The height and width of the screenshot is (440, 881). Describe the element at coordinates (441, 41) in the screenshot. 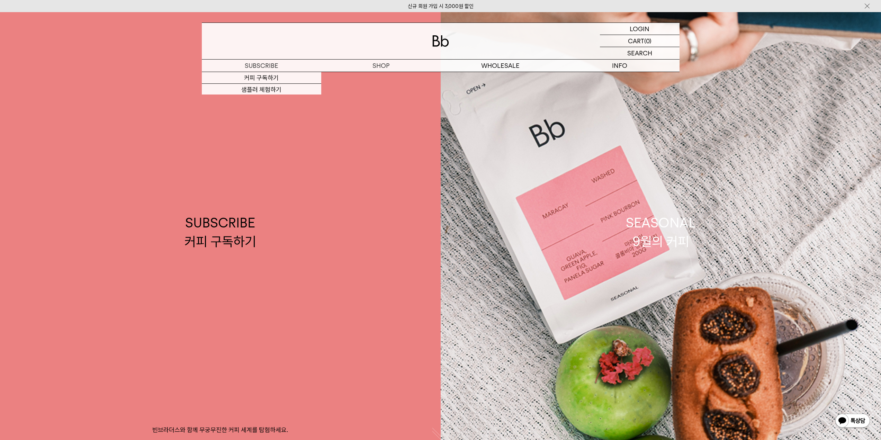

I see `img: 로고` at that location.